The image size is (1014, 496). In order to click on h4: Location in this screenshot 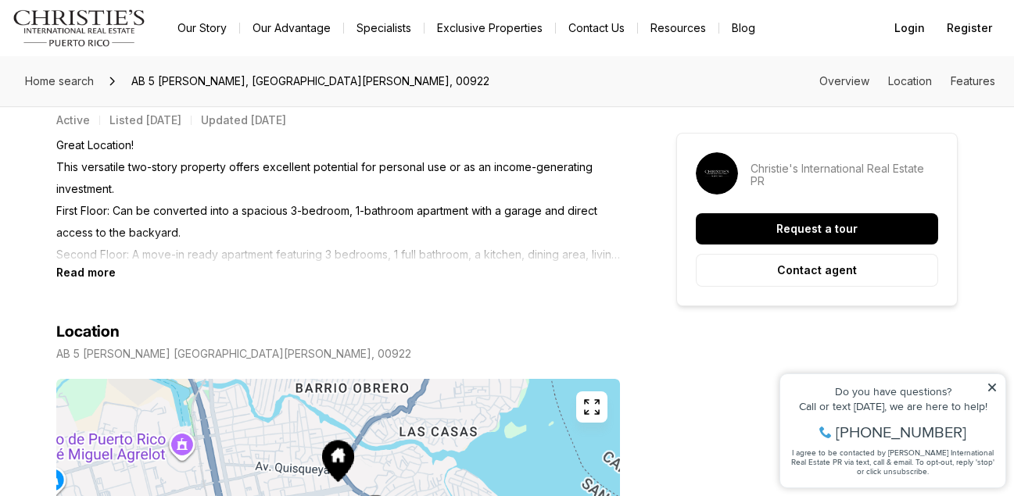, I will do `click(88, 332)`.